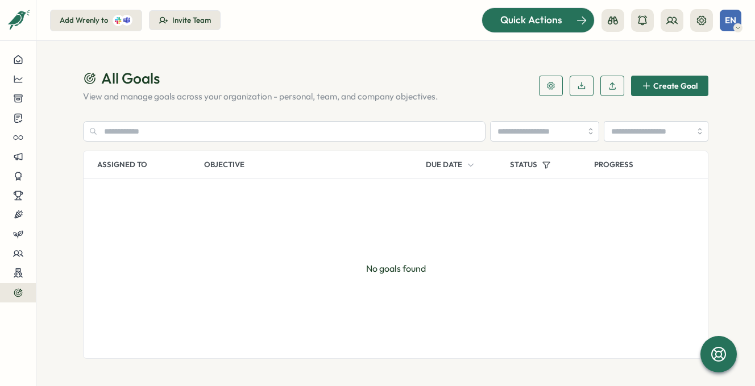 This screenshot has width=755, height=386. I want to click on a: Create Goal, so click(669, 86).